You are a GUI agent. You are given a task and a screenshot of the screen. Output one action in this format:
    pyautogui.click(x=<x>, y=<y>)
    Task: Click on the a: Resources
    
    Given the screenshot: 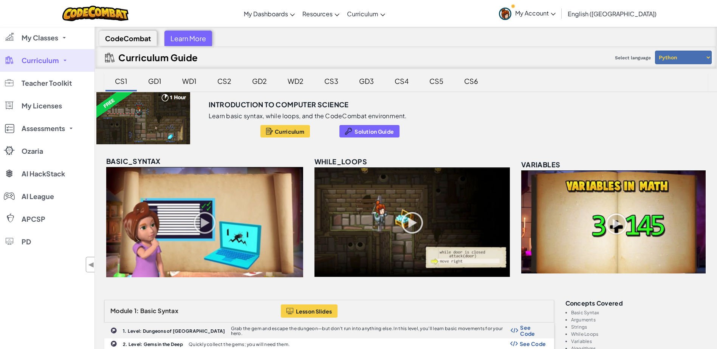 What is the action you would take?
    pyautogui.click(x=321, y=14)
    